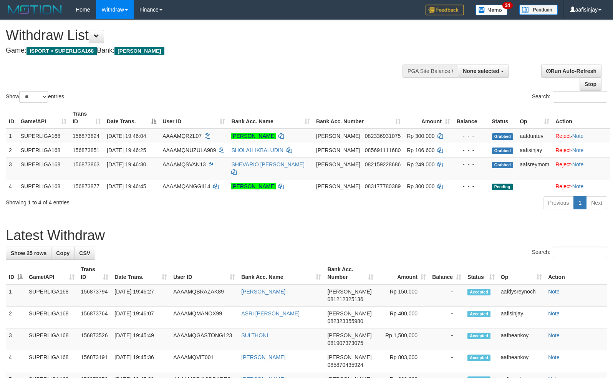 The image size is (613, 378). Describe the element at coordinates (383, 136) in the screenshot. I see `span: Copy 082336931075 to clipboard` at that location.